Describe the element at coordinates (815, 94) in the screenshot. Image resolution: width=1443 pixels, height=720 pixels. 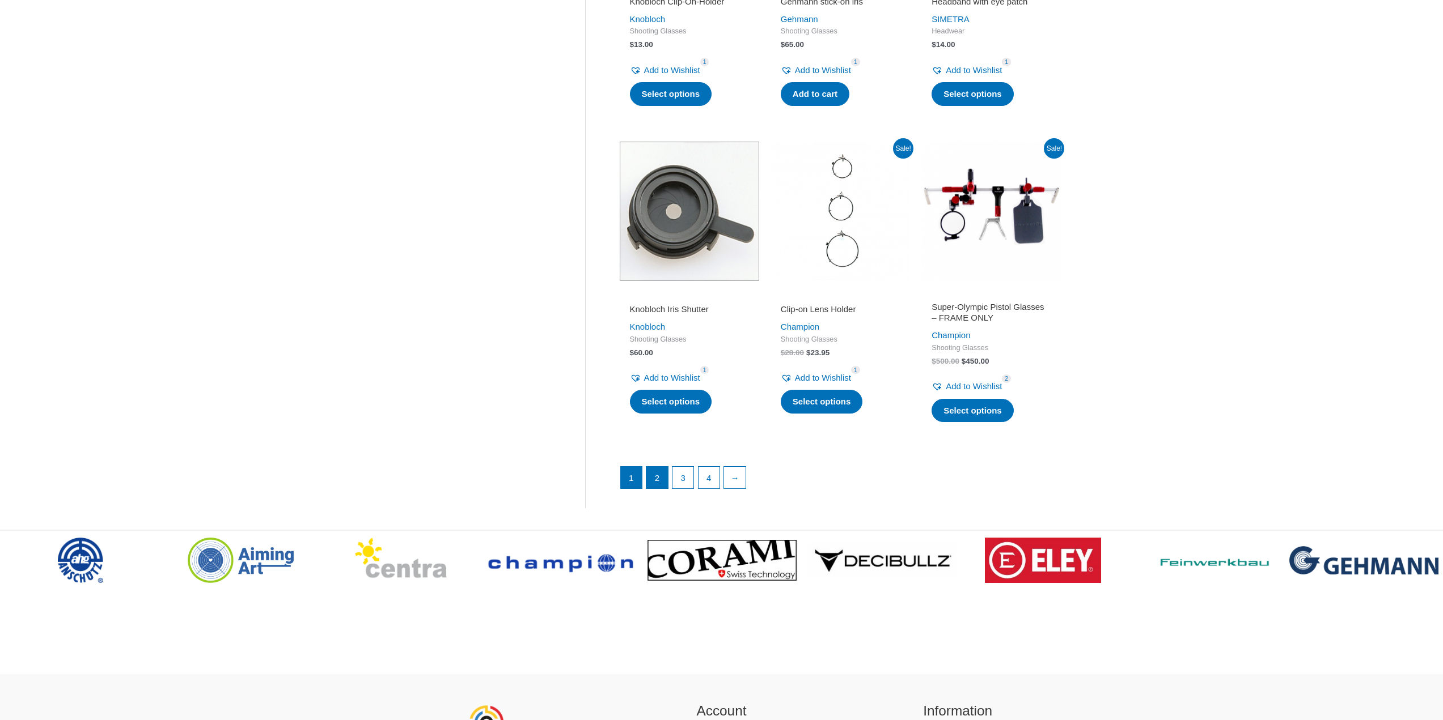
I see `a: Add to cart: “Gehmann stick-on iris”` at that location.